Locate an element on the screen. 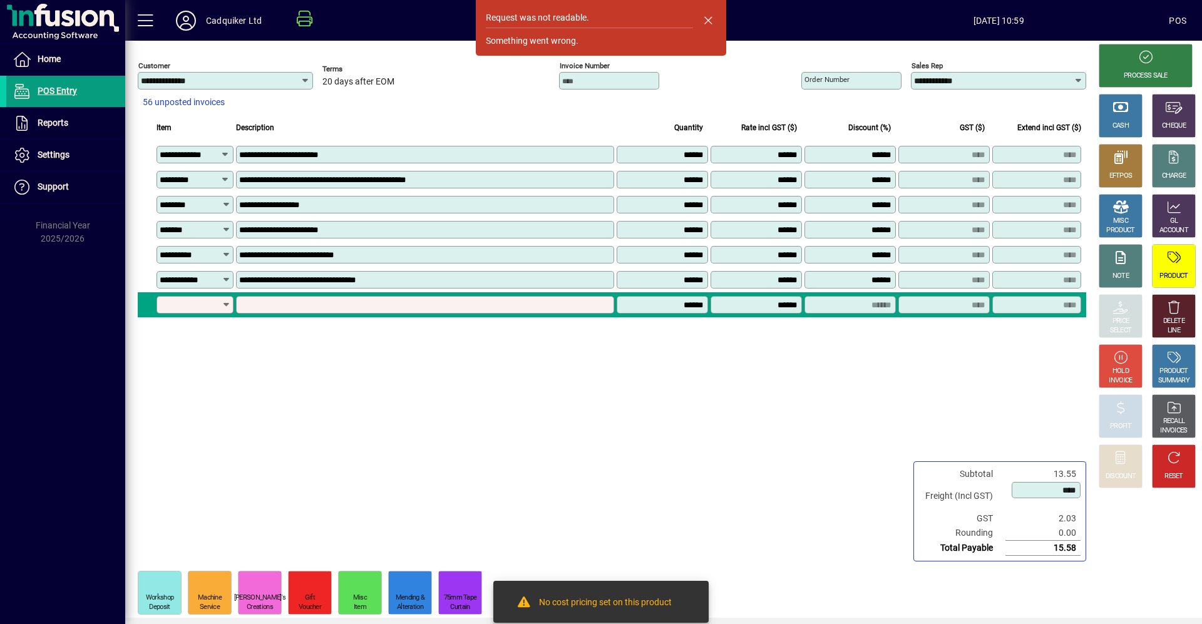 This screenshot has height=624, width=1202. div: PROCESS SALE is located at coordinates (1146, 76).